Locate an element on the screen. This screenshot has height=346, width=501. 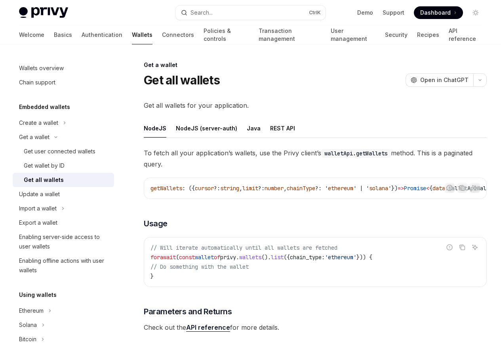
span: solana is located at coordinates (379, 188).